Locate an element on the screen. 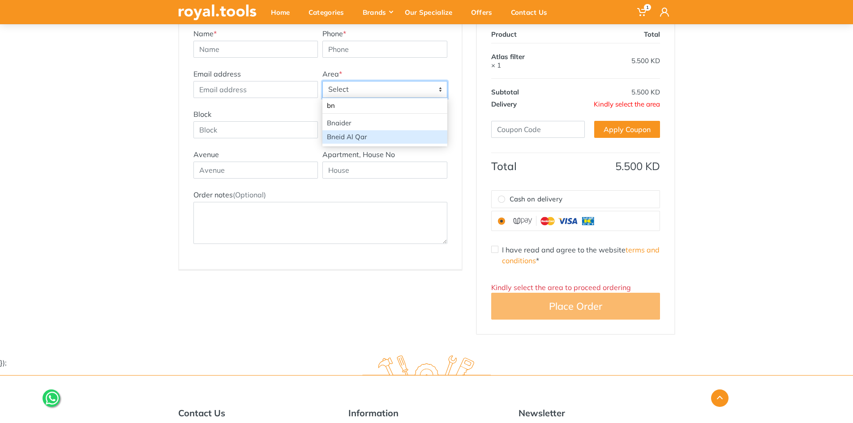 The width and height of the screenshot is (853, 423). div: Brands is located at coordinates (377, 12).